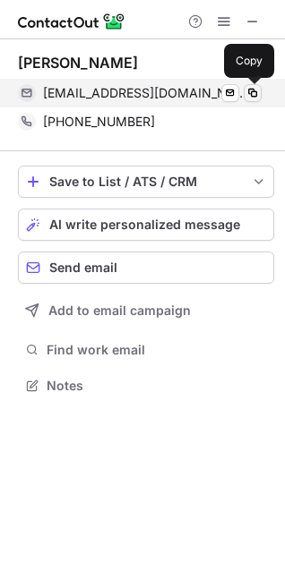 The width and height of the screenshot is (285, 571). What do you see at coordinates (146, 268) in the screenshot?
I see `button: Send email` at bounding box center [146, 268].